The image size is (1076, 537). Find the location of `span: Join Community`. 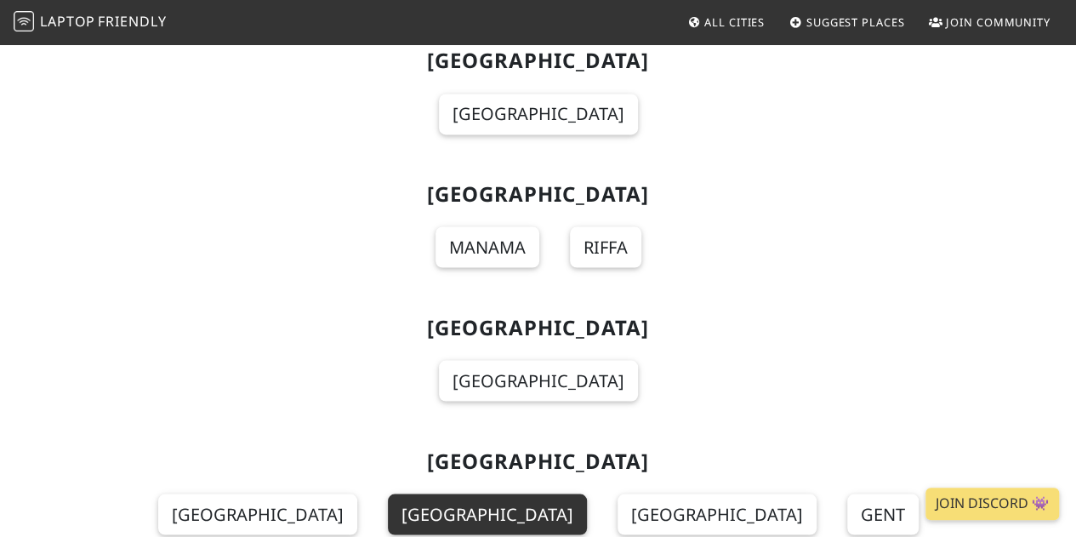

span: Join Community is located at coordinates (998, 22).